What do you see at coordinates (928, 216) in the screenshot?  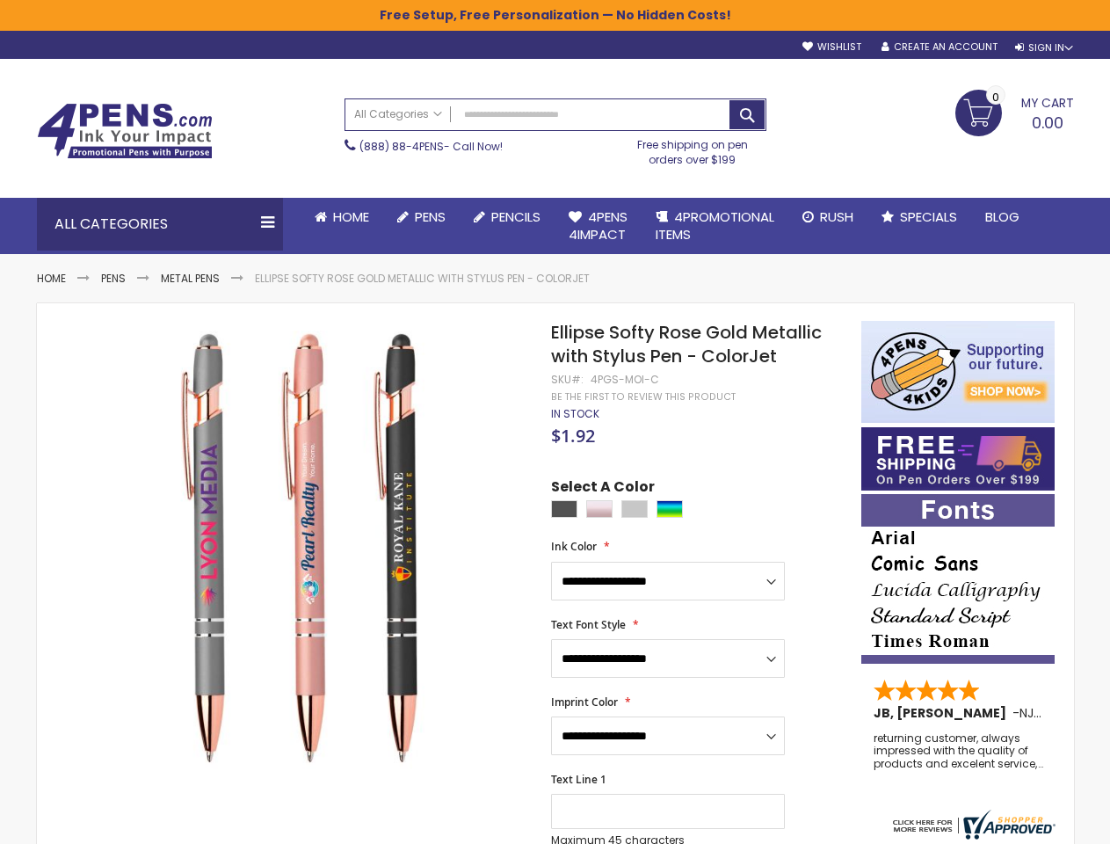 I see `span: Specials` at bounding box center [928, 216].